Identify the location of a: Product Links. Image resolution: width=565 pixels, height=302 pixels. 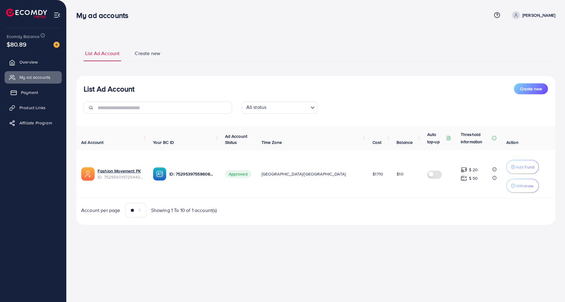
(33, 108).